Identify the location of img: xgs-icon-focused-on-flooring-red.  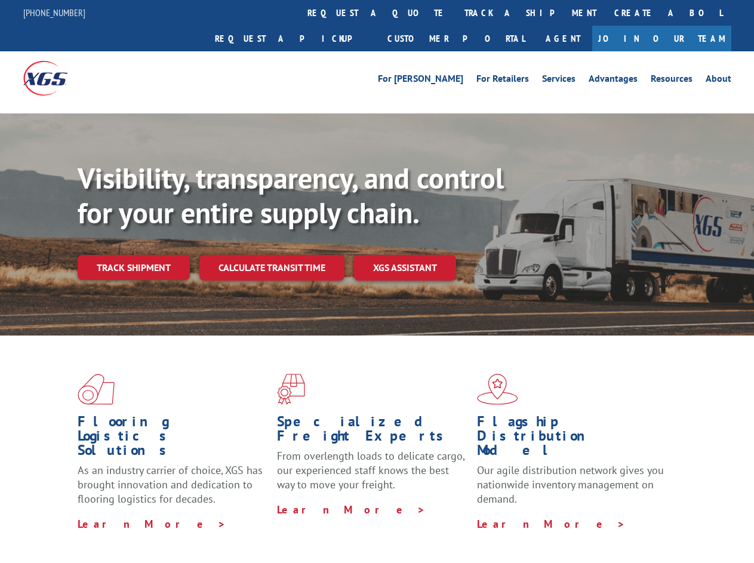
(291, 389).